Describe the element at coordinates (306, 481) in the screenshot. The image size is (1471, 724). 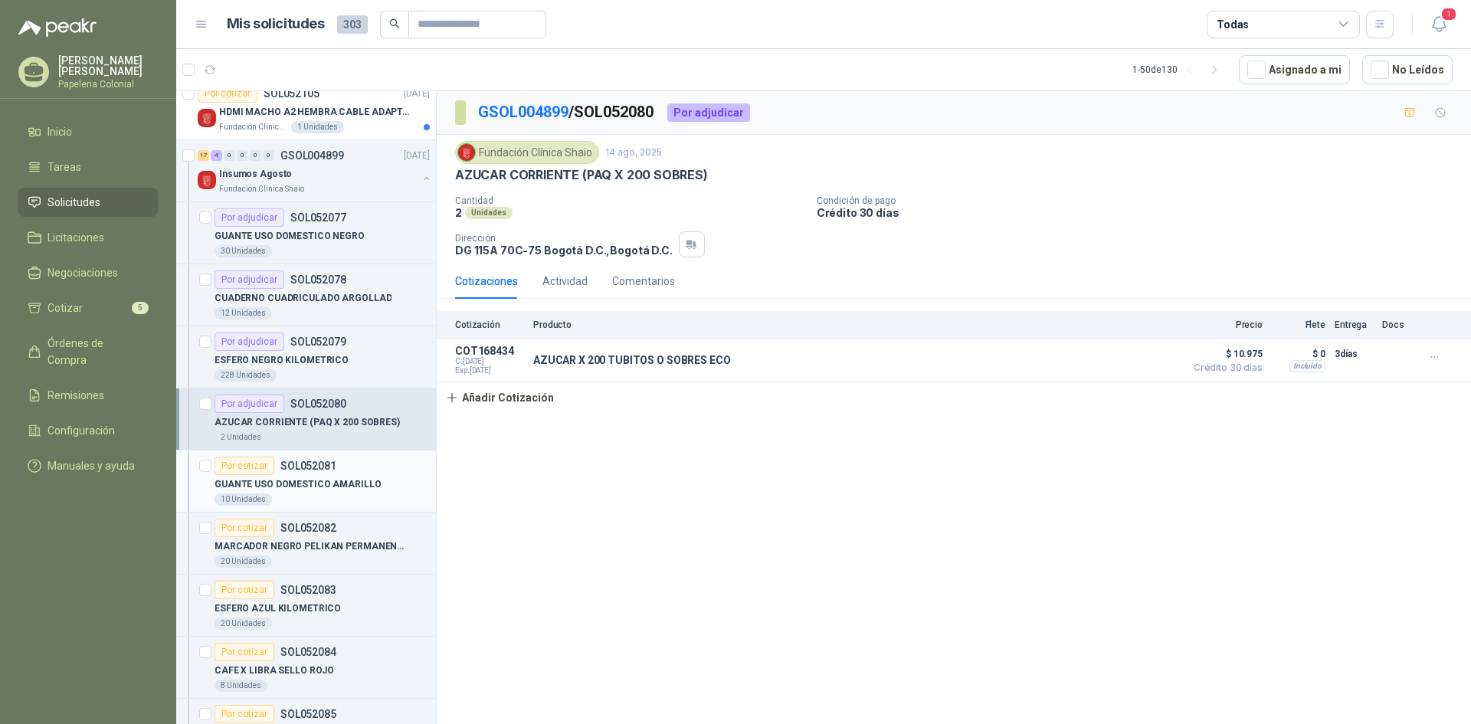
I see `a: Por cotizarSOL052081GUANTE USO DOMESTICO AMARILLO10 Unidades` at that location.